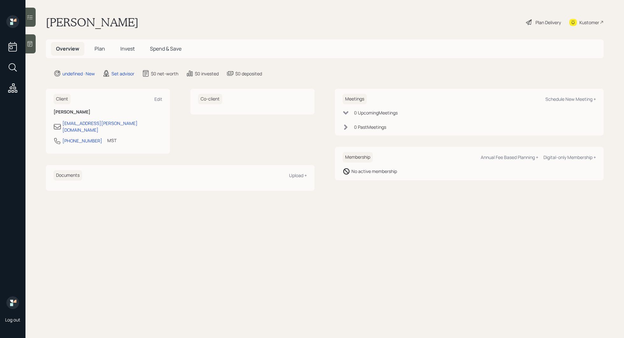 This screenshot has height=338, width=624. Describe the element at coordinates (127, 49) in the screenshot. I see `span: Invest` at that location.